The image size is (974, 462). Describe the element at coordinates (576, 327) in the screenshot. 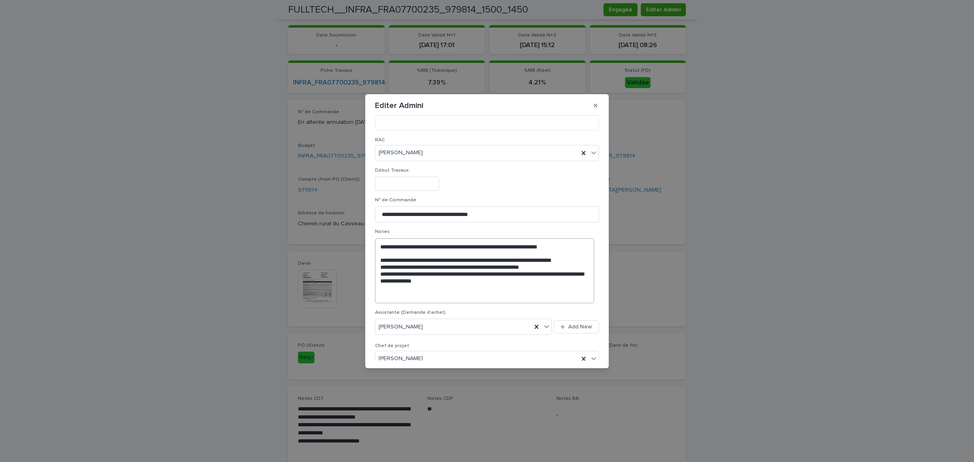

I see `button: Add New` at that location.